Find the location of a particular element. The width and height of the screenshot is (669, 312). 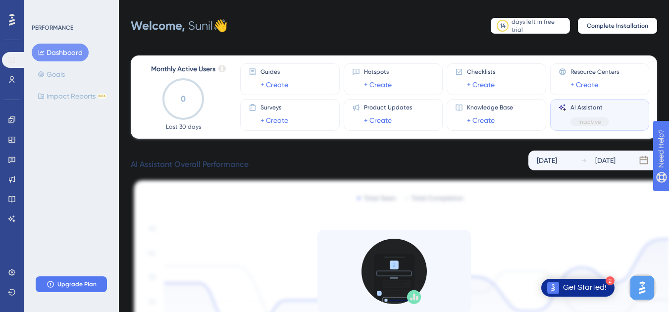

button: Goals is located at coordinates (51, 74).